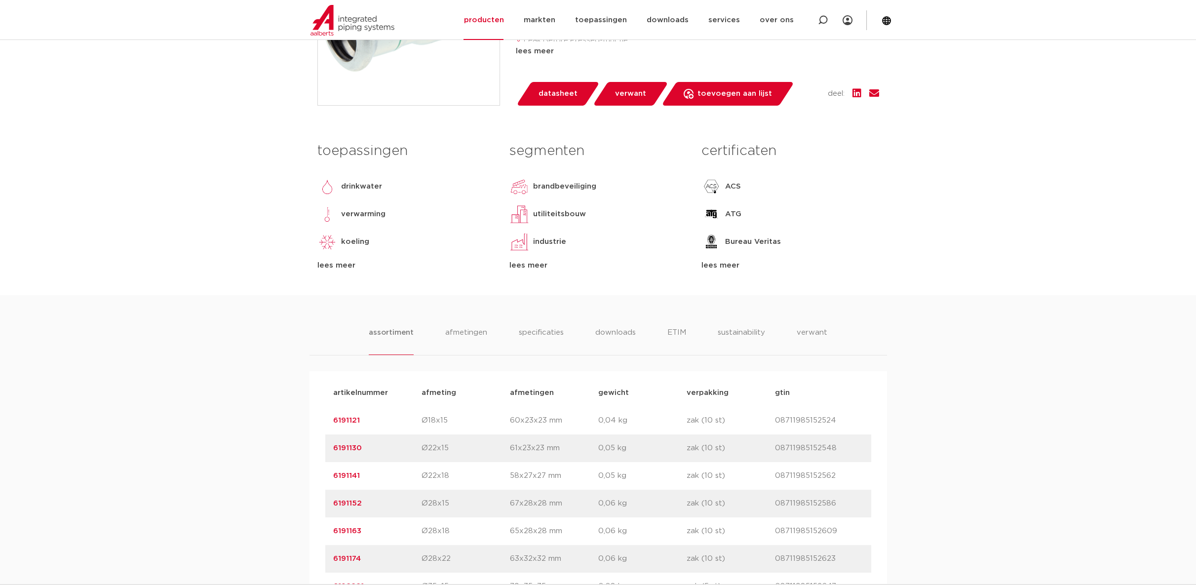  Describe the element at coordinates (347, 503) in the screenshot. I see `a: 6191152` at that location.